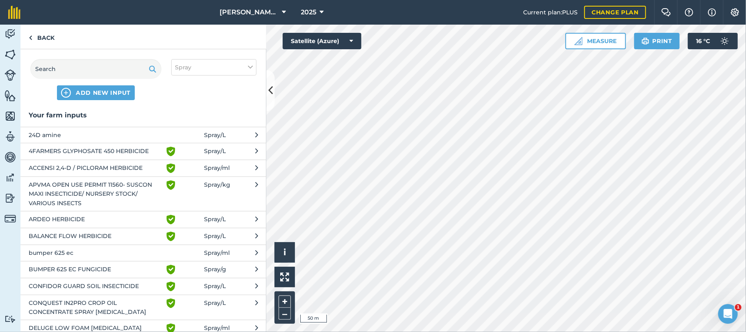 Image resolution: width=746 pixels, height=332 pixels. What do you see at coordinates (66, 93) in the screenshot?
I see `img: svg+xml;base64,PHN2ZyB4bWxucz0iaHR0cDovL3d3dy53My5vcmcvMjAwMC9zdmciIHdpZHRoPSIxNCIgaGVpZ2h0PSIyNC...` at bounding box center [66, 93].